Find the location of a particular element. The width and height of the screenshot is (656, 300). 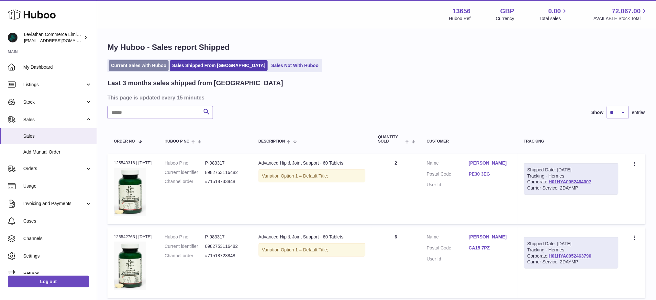

a: H01HYA0052464007 is located at coordinates (570, 182).